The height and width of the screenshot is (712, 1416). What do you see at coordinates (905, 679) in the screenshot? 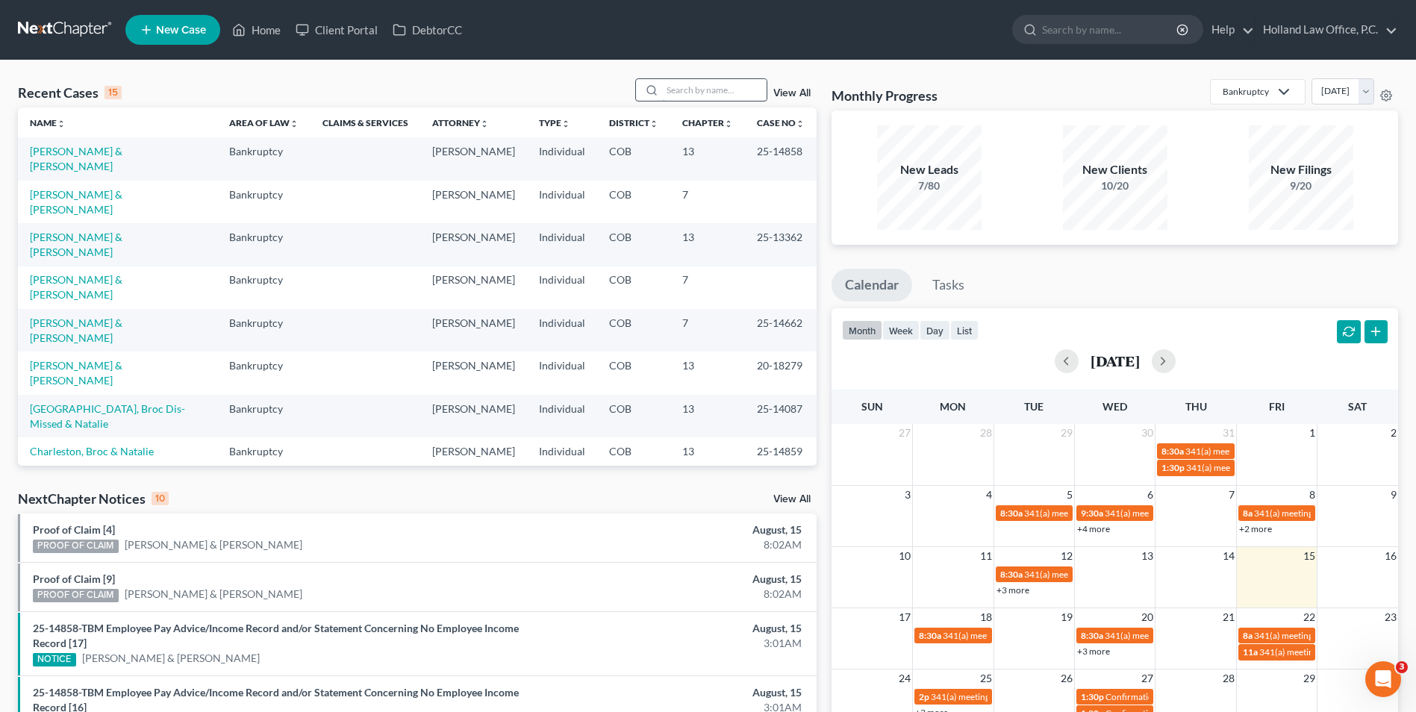
I see `span: 24` at bounding box center [905, 679].